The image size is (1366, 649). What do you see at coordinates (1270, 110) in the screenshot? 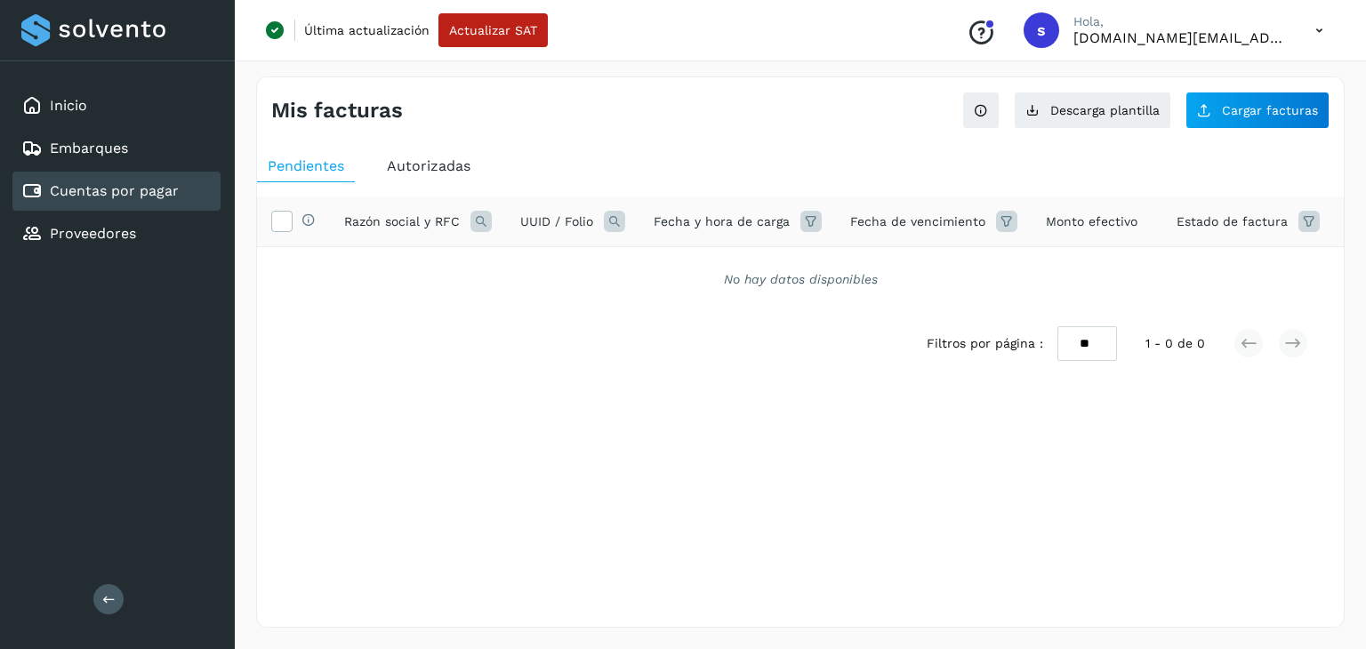
I see `span: Cargar facturas` at bounding box center [1270, 110].